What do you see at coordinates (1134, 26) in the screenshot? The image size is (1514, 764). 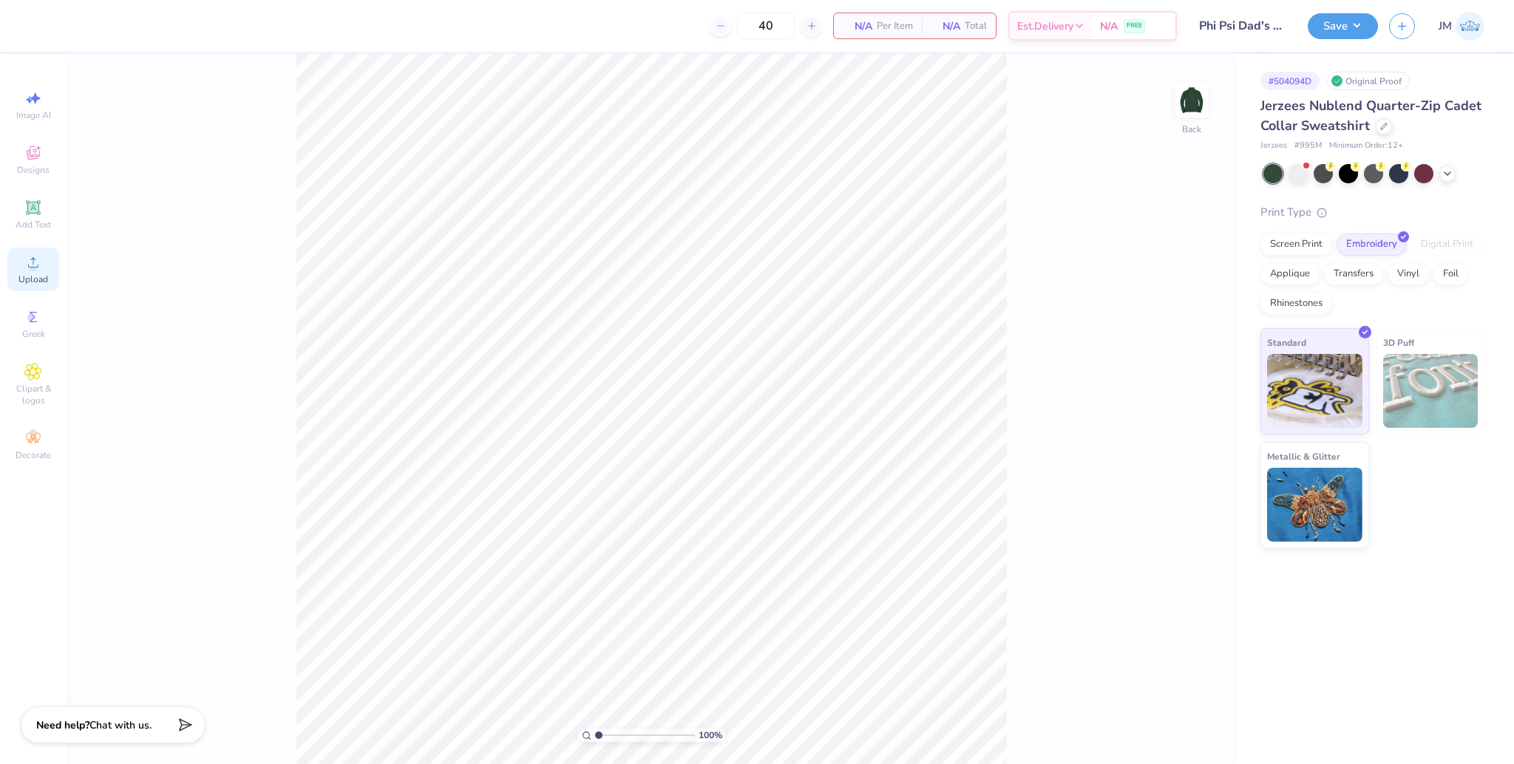 I see `span: FREE` at bounding box center [1134, 26].